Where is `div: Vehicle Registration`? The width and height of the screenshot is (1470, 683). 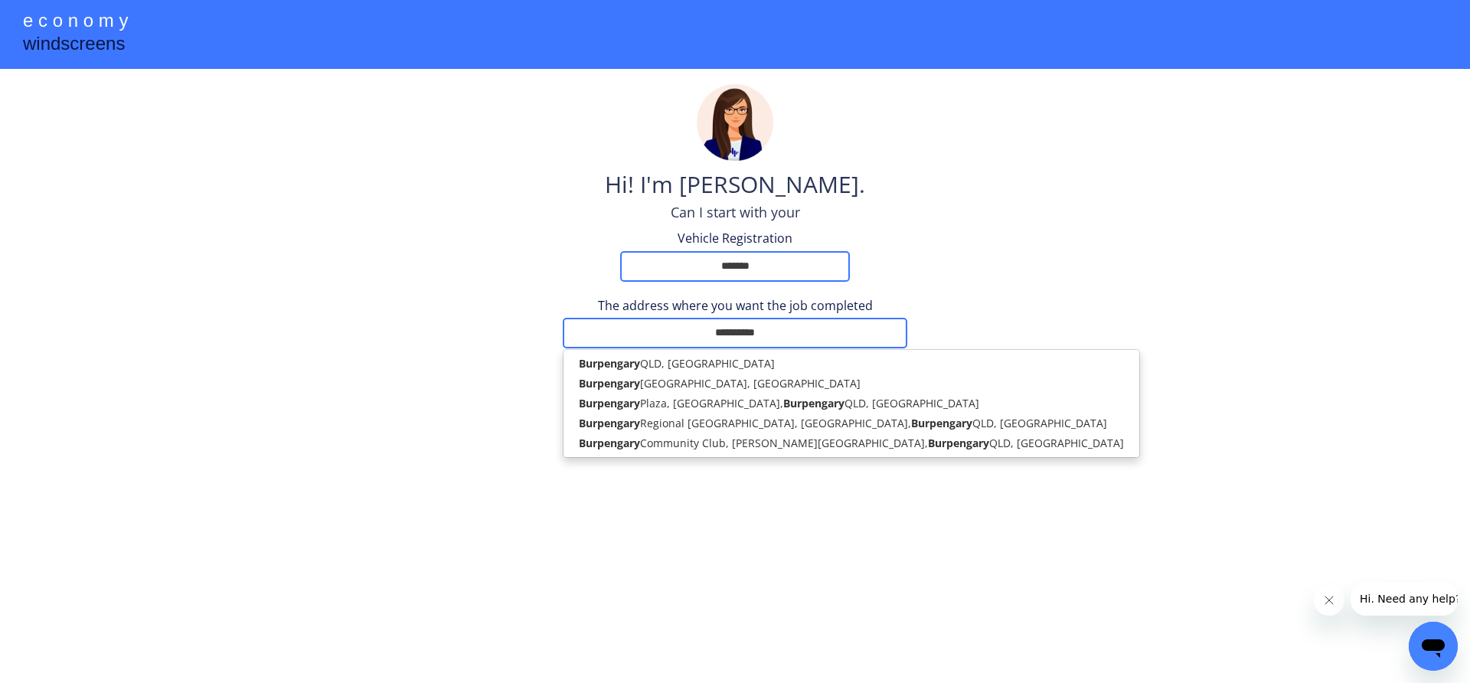 div: Vehicle Registration is located at coordinates (735, 238).